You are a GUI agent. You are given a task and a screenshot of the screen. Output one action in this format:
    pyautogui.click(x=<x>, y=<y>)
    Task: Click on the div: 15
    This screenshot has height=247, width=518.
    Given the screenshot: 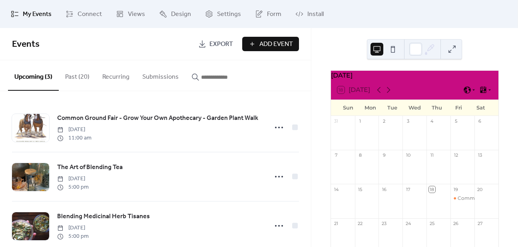 What is the action you would take?
    pyautogui.click(x=360, y=189)
    